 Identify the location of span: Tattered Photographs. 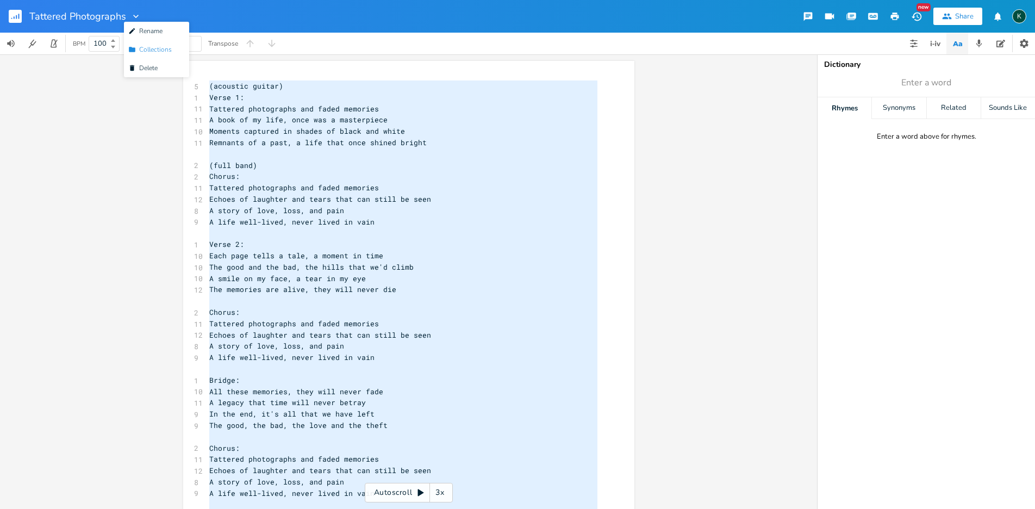
(78, 16).